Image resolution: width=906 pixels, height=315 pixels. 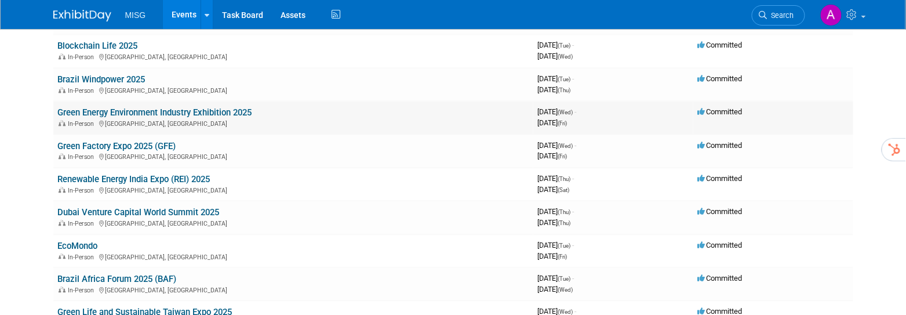 I want to click on a: Brazil Windpower 2025, so click(x=101, y=79).